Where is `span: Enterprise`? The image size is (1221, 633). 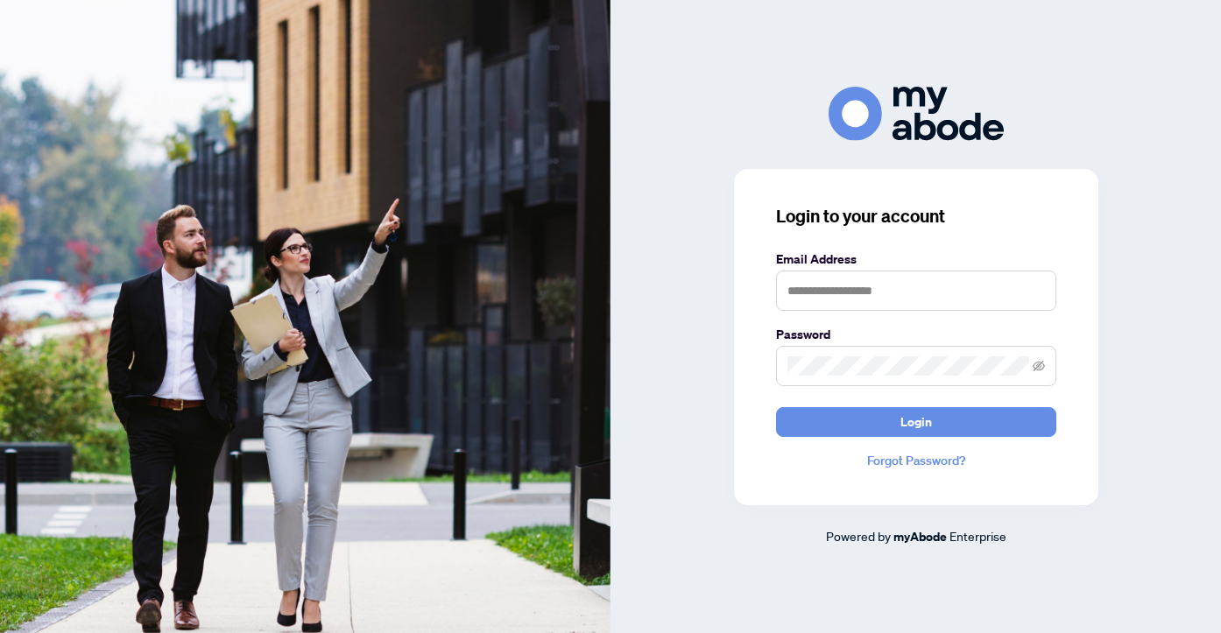 span: Enterprise is located at coordinates (978, 536).